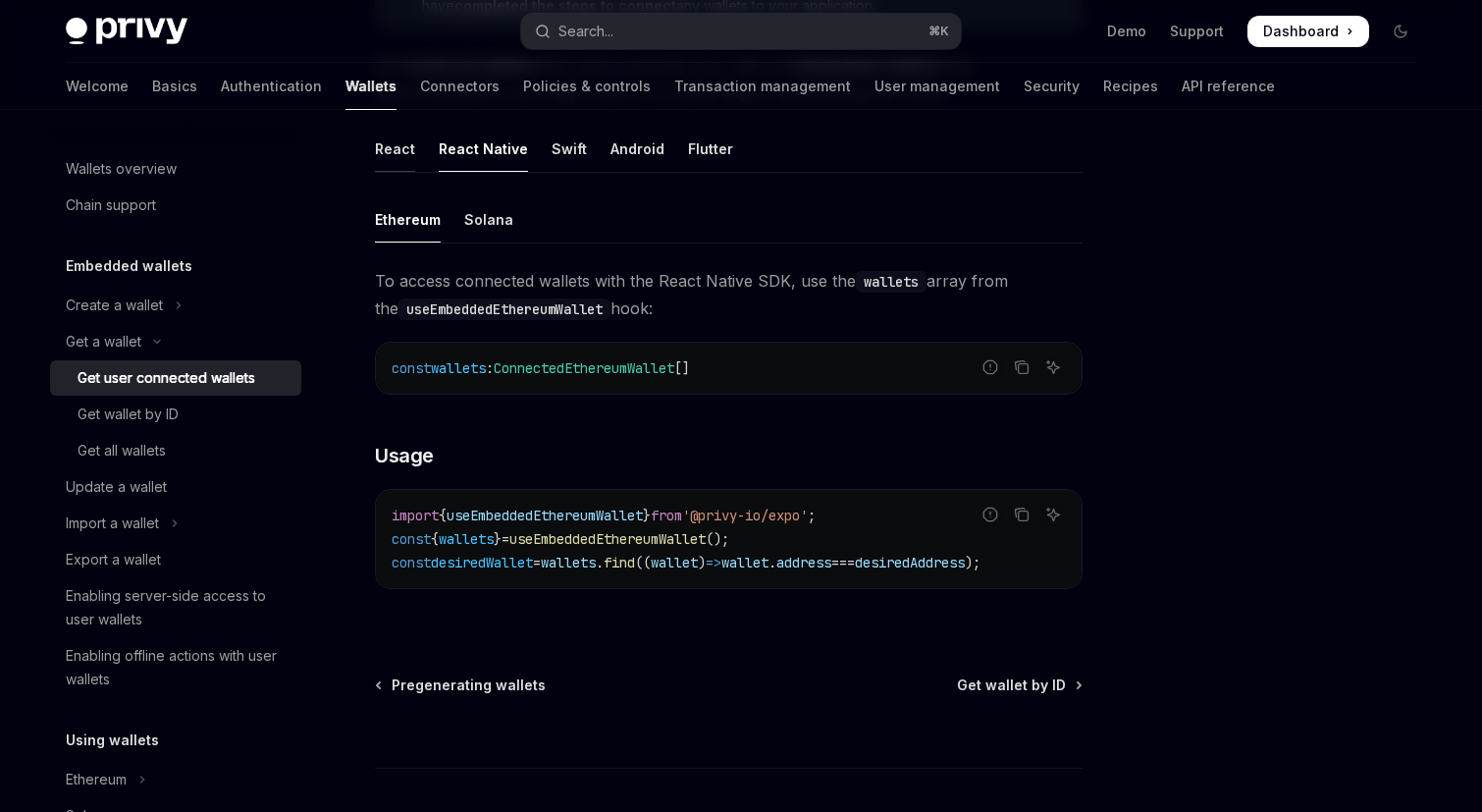 Image resolution: width=1482 pixels, height=812 pixels. I want to click on span: Pregenerating wallets, so click(468, 685).